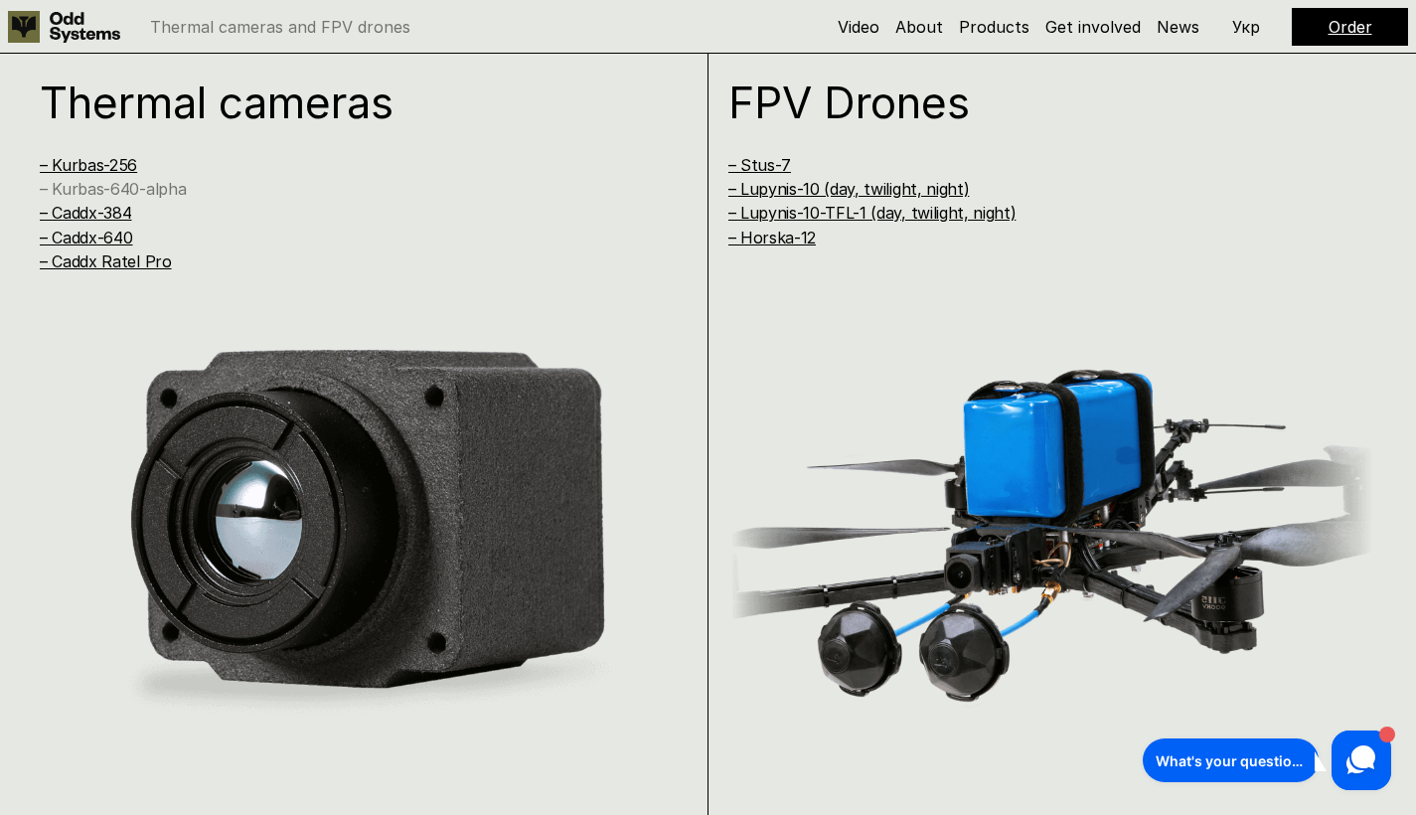 The width and height of the screenshot is (1416, 815). What do you see at coordinates (1350, 27) in the screenshot?
I see `a: Order` at bounding box center [1350, 27].